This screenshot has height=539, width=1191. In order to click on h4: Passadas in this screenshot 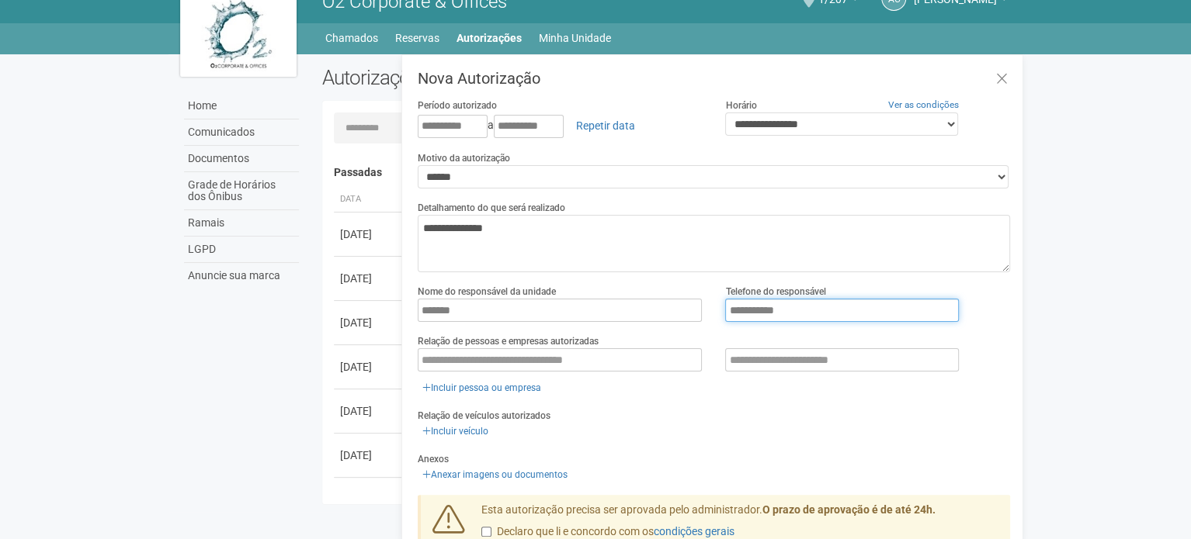, I will do `click(666, 172)`.